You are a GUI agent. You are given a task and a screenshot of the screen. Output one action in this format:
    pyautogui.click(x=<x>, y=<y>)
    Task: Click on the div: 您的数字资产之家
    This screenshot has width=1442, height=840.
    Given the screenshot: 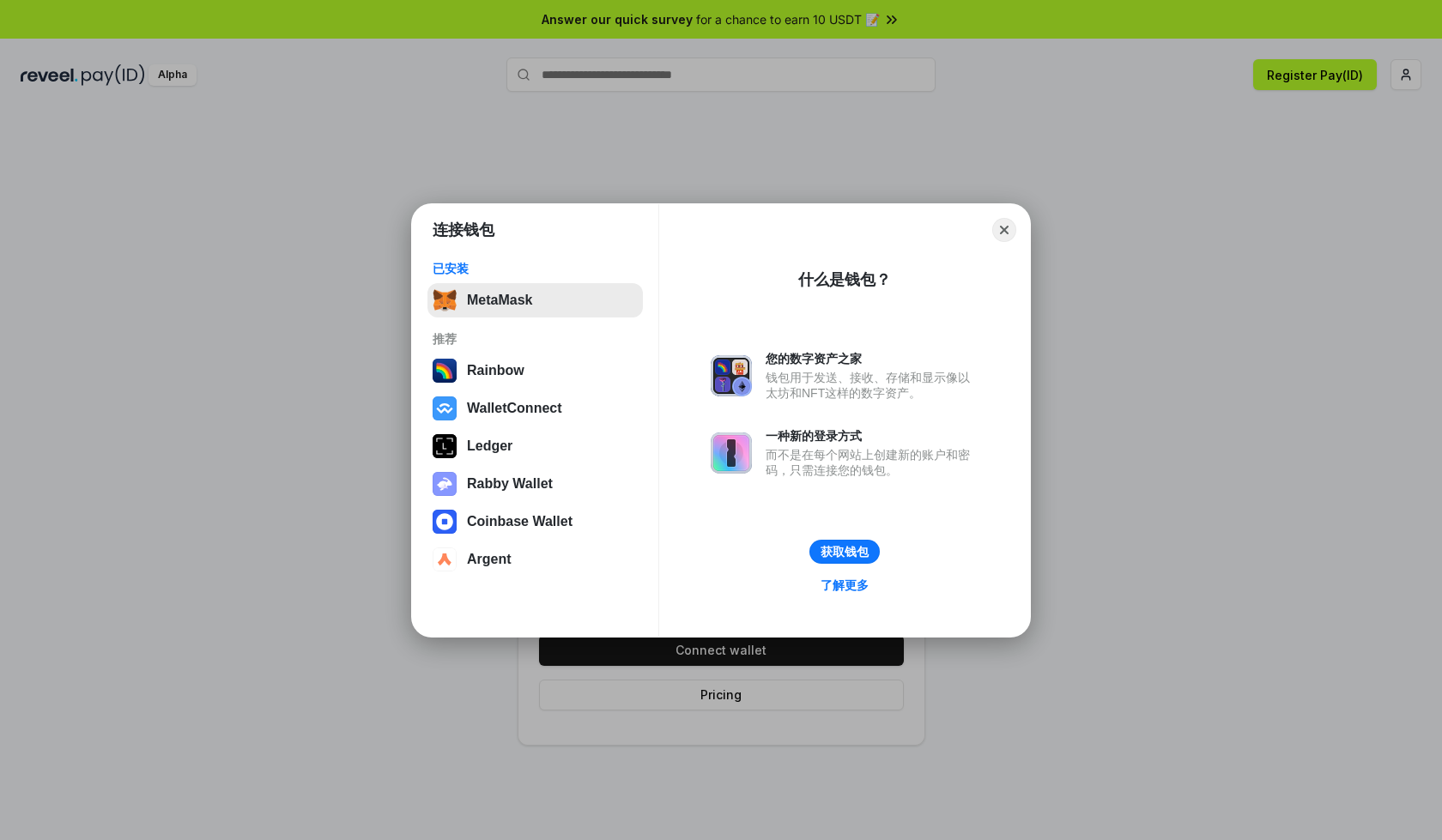 What is the action you would take?
    pyautogui.click(x=872, y=358)
    